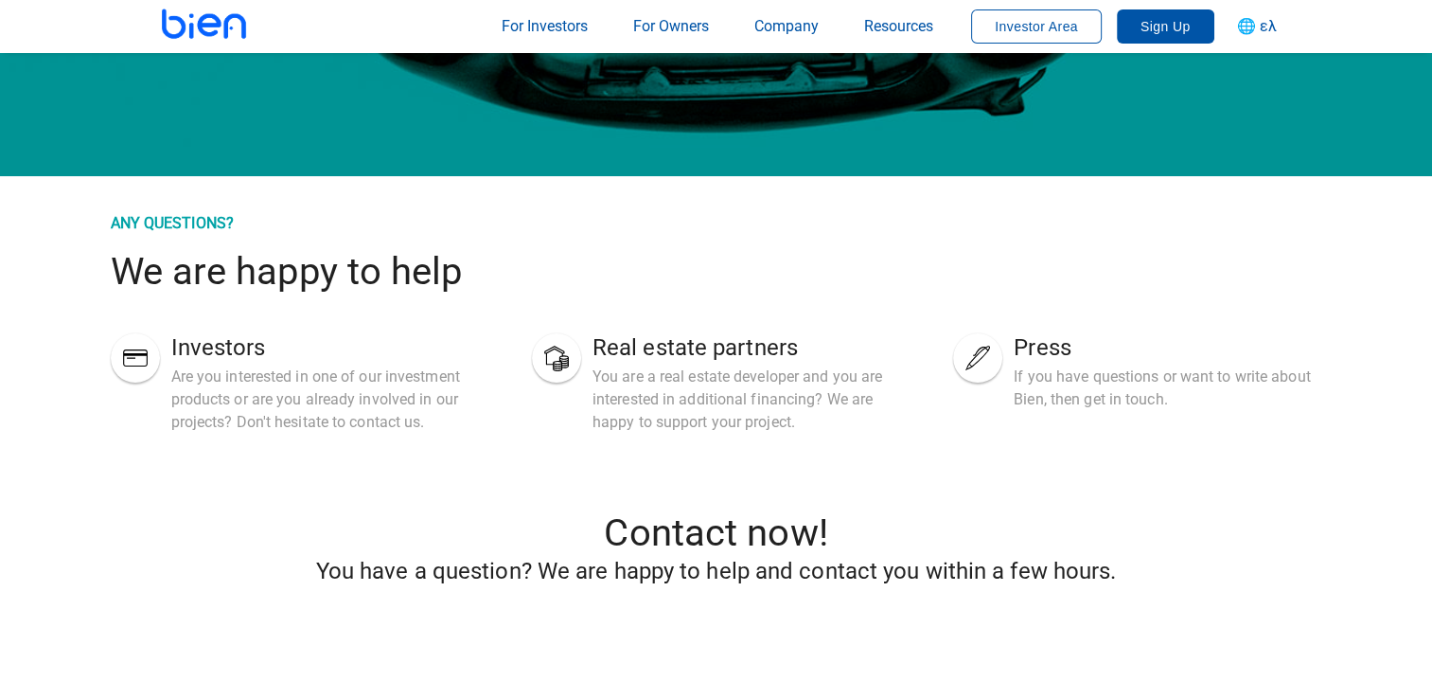 The width and height of the screenshot is (1432, 699). Describe the element at coordinates (717, 571) in the screenshot. I see `div: You have a question? We are happy to help and contact you within a few hours.` at that location.